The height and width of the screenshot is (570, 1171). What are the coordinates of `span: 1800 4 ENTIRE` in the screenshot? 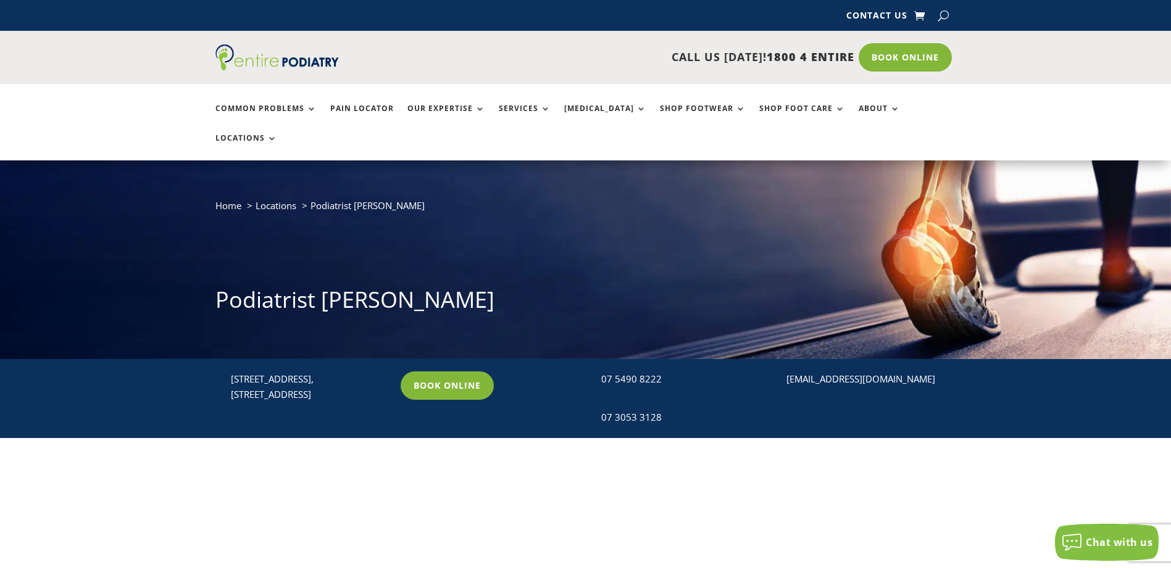 It's located at (811, 57).